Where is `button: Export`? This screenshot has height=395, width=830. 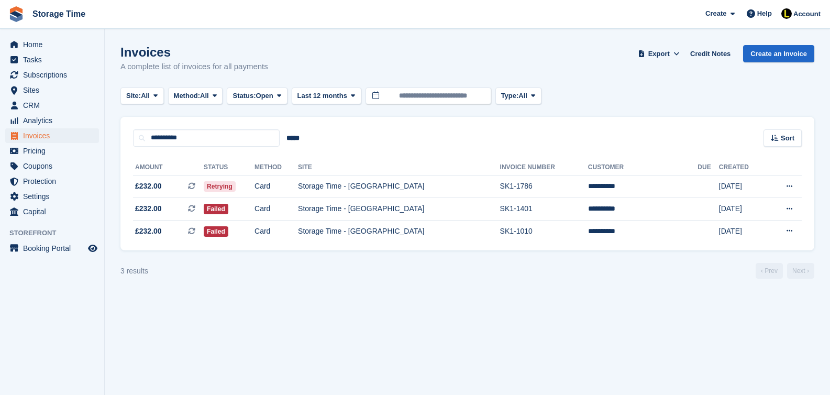
button: Export is located at coordinates (659, 53).